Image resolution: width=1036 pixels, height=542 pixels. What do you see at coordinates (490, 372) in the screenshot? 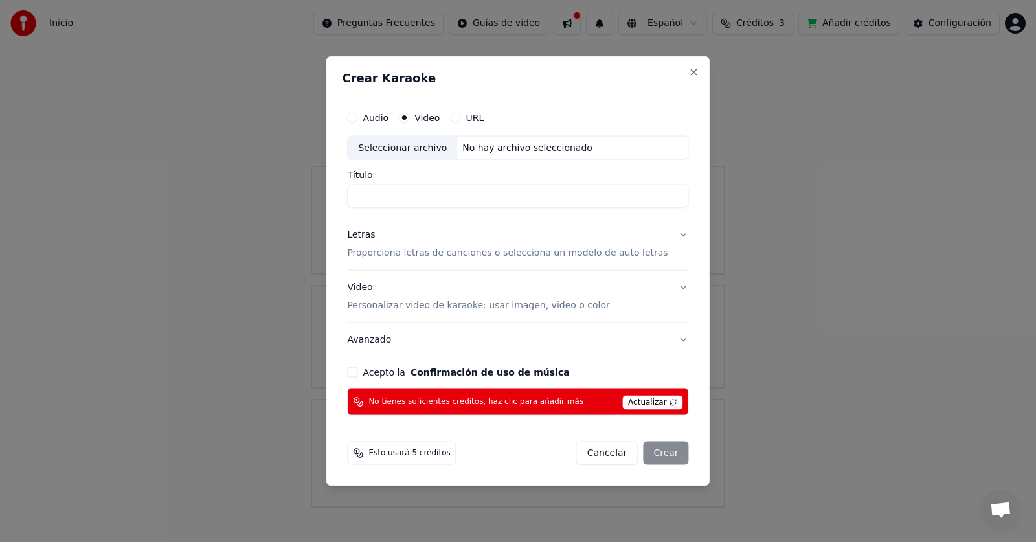
I see `button: Acepto la` at bounding box center [490, 372].